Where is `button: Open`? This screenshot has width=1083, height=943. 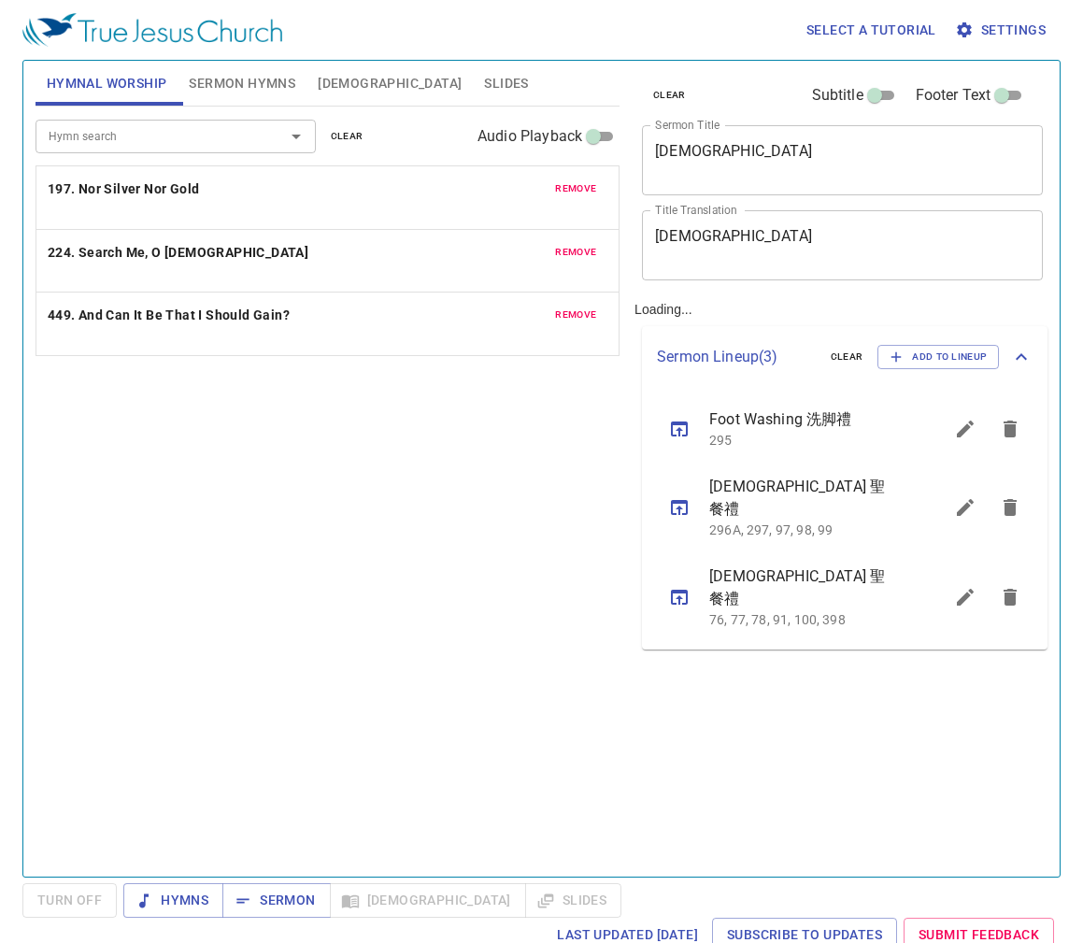
button: Open is located at coordinates (296, 136).